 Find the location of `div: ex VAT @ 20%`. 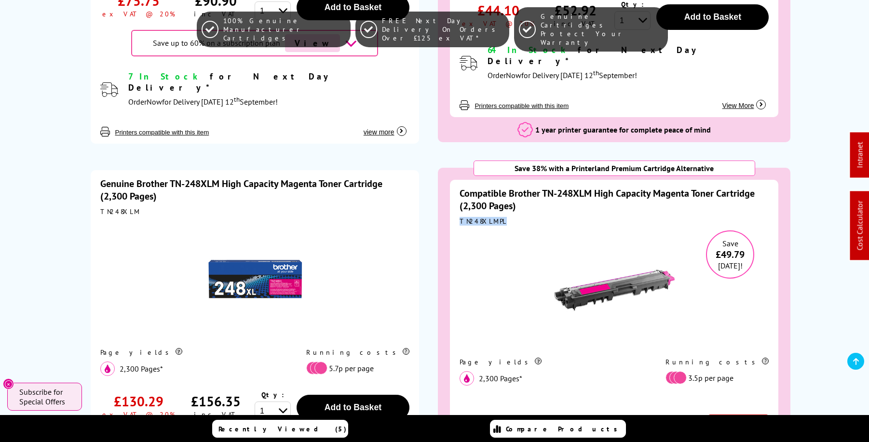

div: ex VAT @ 20% is located at coordinates (138, 415).